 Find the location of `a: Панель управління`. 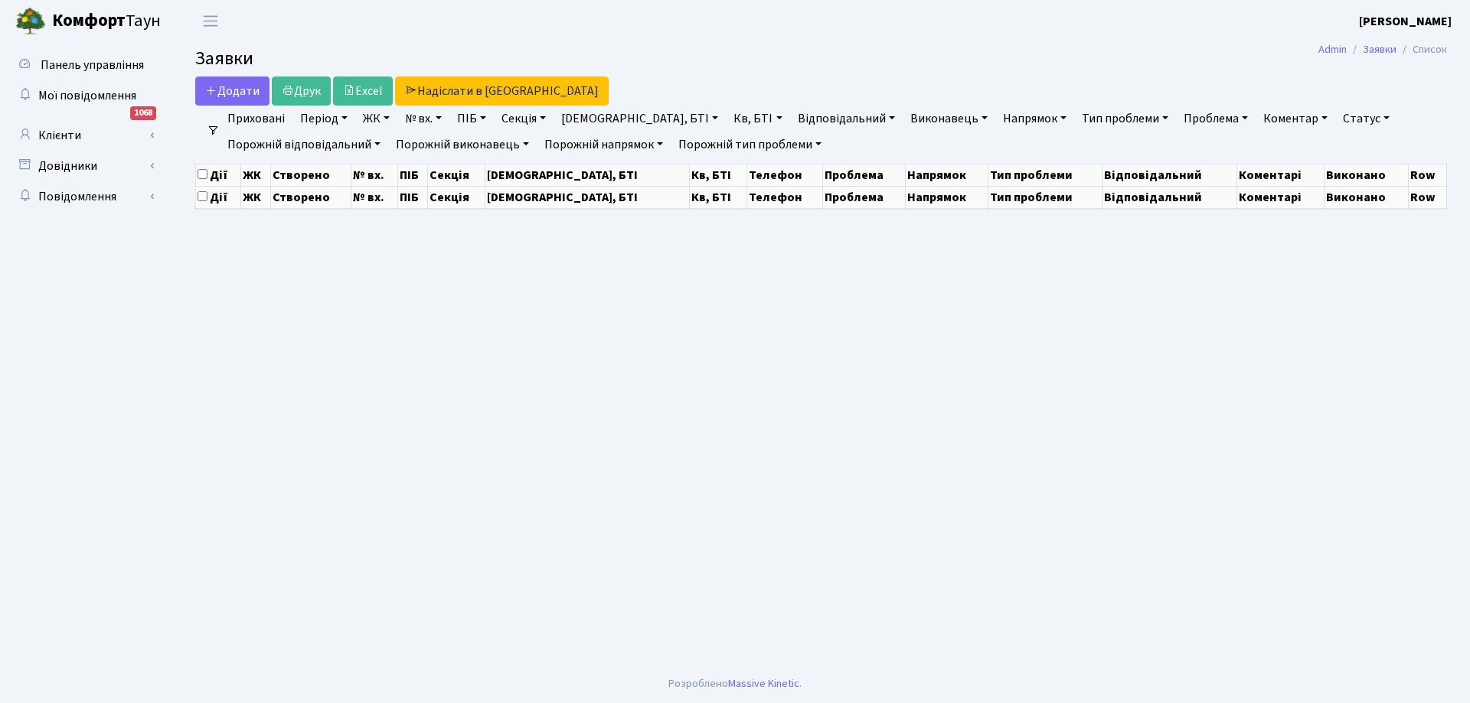

a: Панель управління is located at coordinates (84, 65).